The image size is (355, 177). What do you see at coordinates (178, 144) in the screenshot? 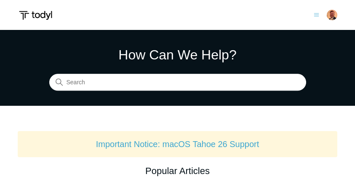
I see `a: Important Notice: macOS Tahoe 26 Support` at bounding box center [178, 144].